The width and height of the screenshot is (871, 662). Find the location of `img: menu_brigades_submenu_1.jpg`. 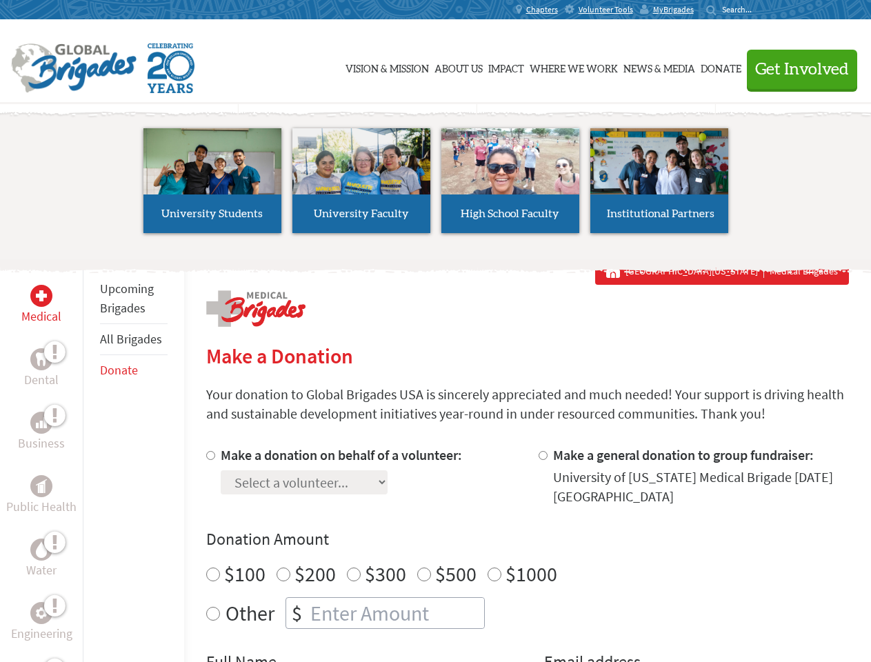

img: menu_brigades_submenu_1.jpg is located at coordinates (212, 174).